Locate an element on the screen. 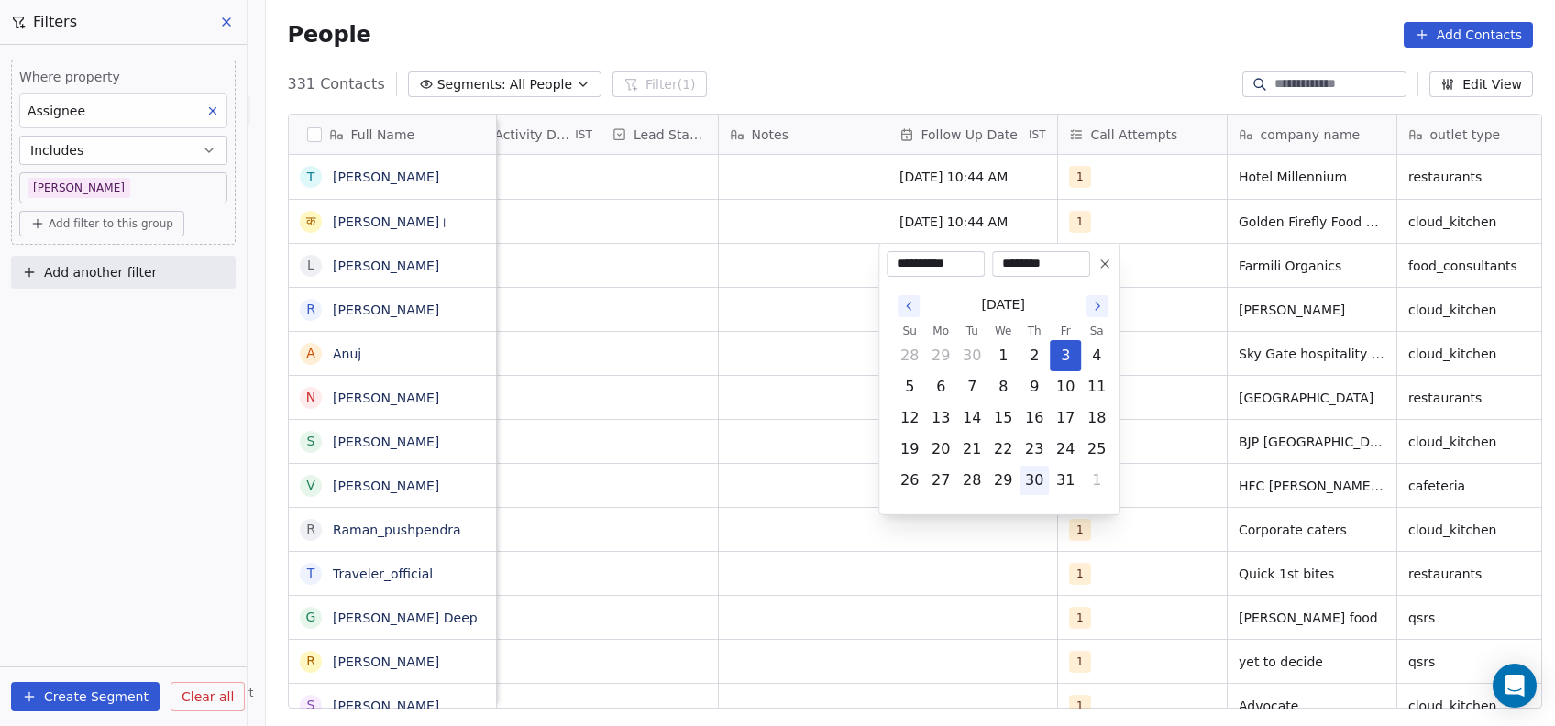 The image size is (1555, 726). button: Thursday, October 16th, 2025 is located at coordinates (1034, 418).